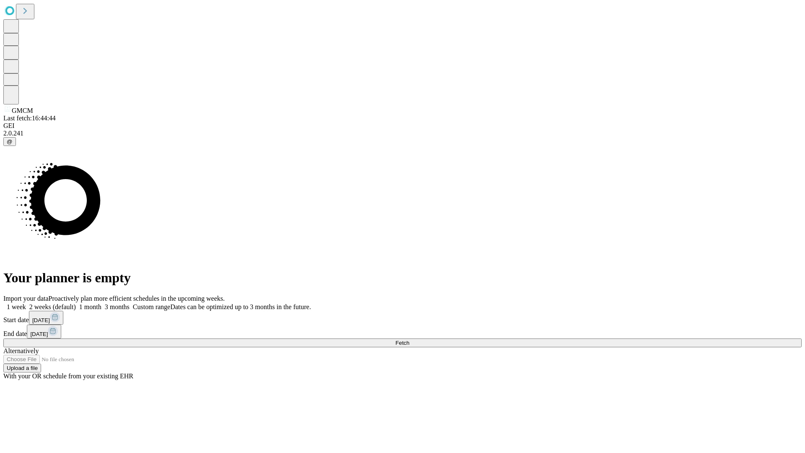 The image size is (805, 453). I want to click on button: Upload a file, so click(22, 368).